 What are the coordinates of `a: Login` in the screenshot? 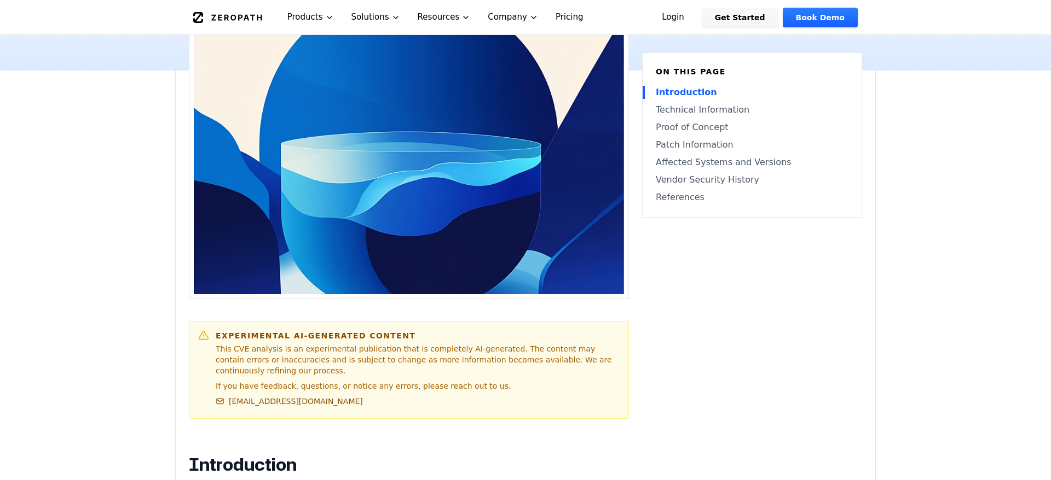 It's located at (672, 18).